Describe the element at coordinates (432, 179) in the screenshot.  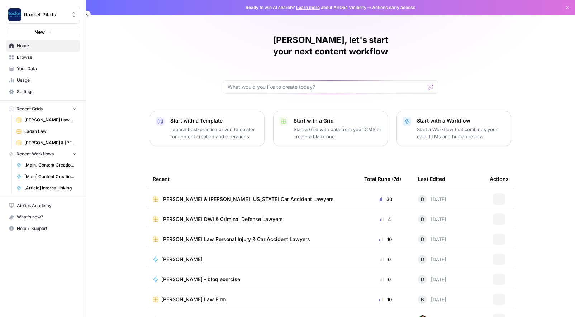
I see `div: Last Edited` at that location.